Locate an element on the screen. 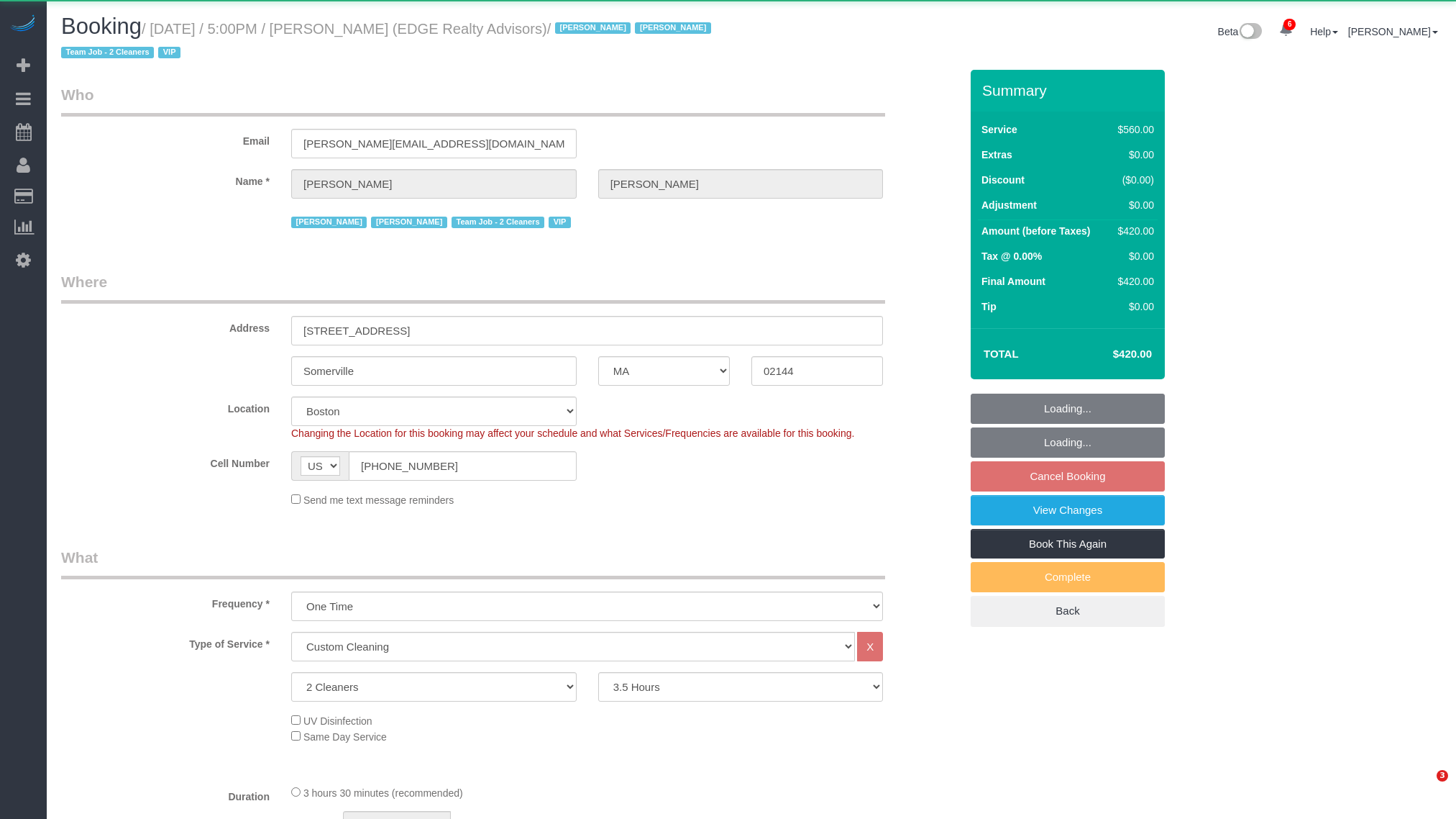 The width and height of the screenshot is (1456, 819). a: Help is located at coordinates (1324, 32).